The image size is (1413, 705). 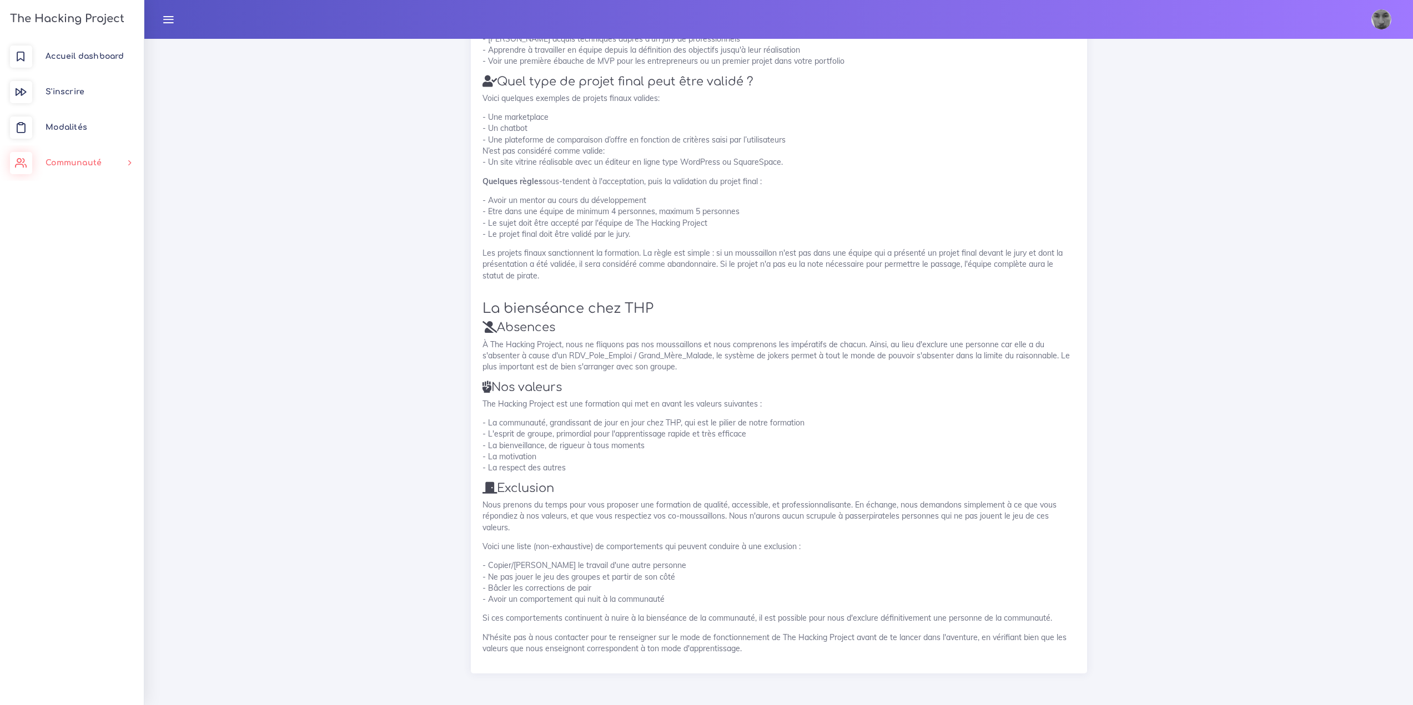 I want to click on p: - La communauté, grandissant de jour en jour chez THP, qui est le pilier de notre formation - L'e..., so click(x=779, y=445).